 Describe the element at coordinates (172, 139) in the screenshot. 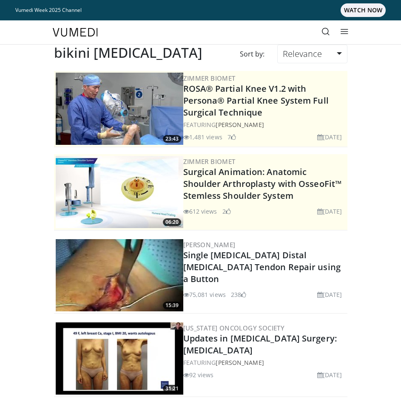

I see `span: 23:43` at that location.